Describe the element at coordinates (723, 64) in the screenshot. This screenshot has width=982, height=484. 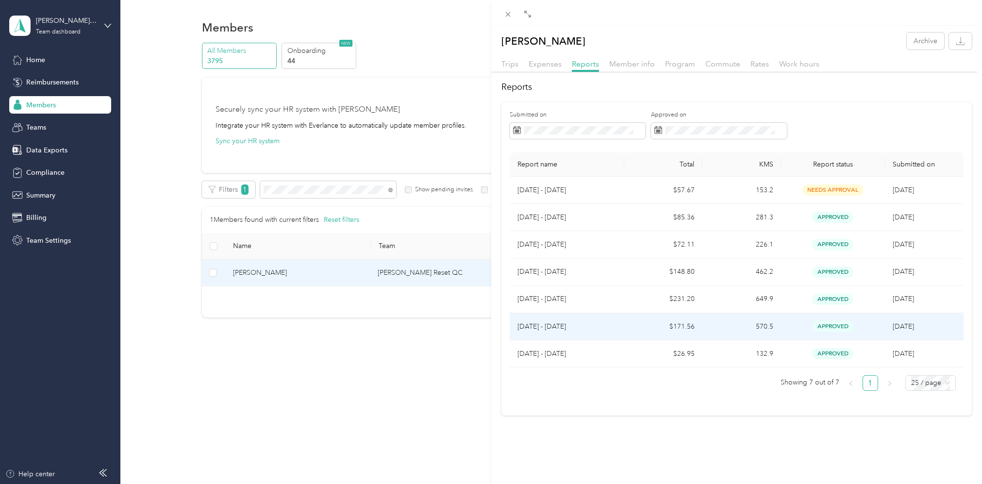
I see `span: Commute` at that location.